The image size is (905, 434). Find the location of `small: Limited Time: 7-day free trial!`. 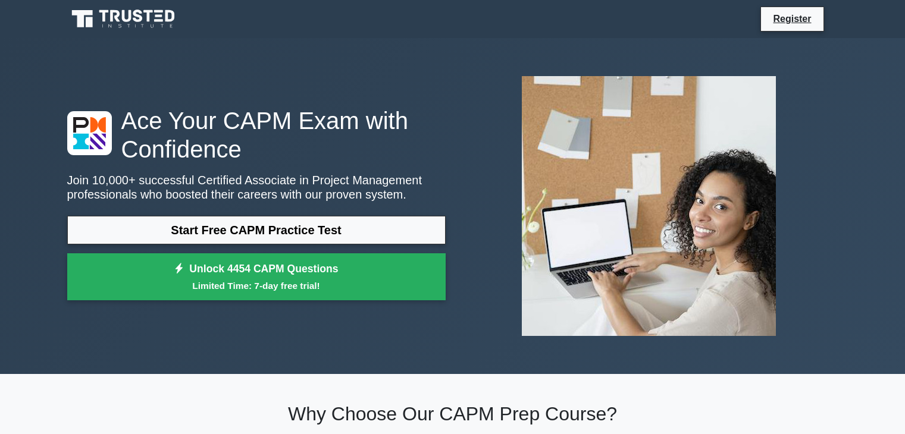

small: Limited Time: 7-day free trial! is located at coordinates (256, 285).